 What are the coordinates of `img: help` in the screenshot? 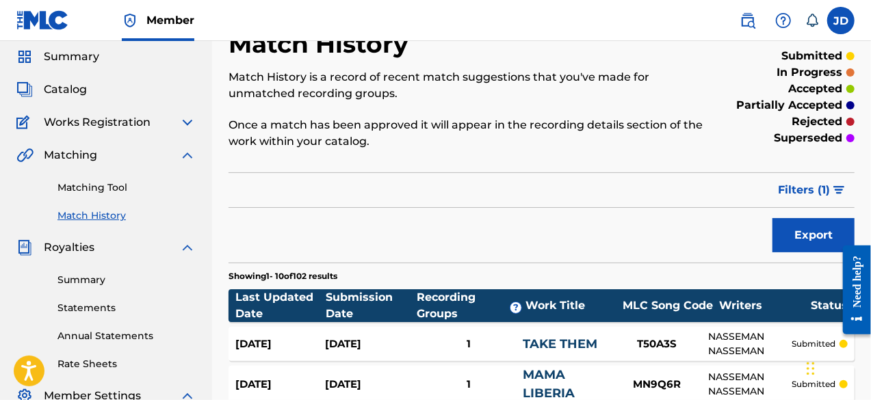 It's located at (783, 21).